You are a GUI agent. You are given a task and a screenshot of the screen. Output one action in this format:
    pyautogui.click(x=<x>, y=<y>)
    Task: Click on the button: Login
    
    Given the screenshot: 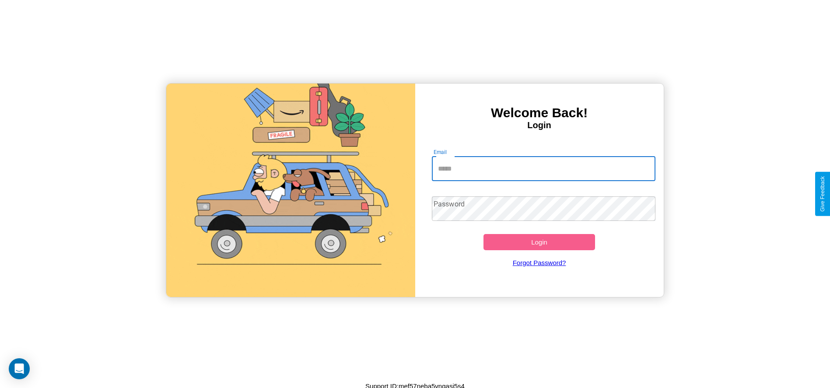 What is the action you would take?
    pyautogui.click(x=539, y=242)
    